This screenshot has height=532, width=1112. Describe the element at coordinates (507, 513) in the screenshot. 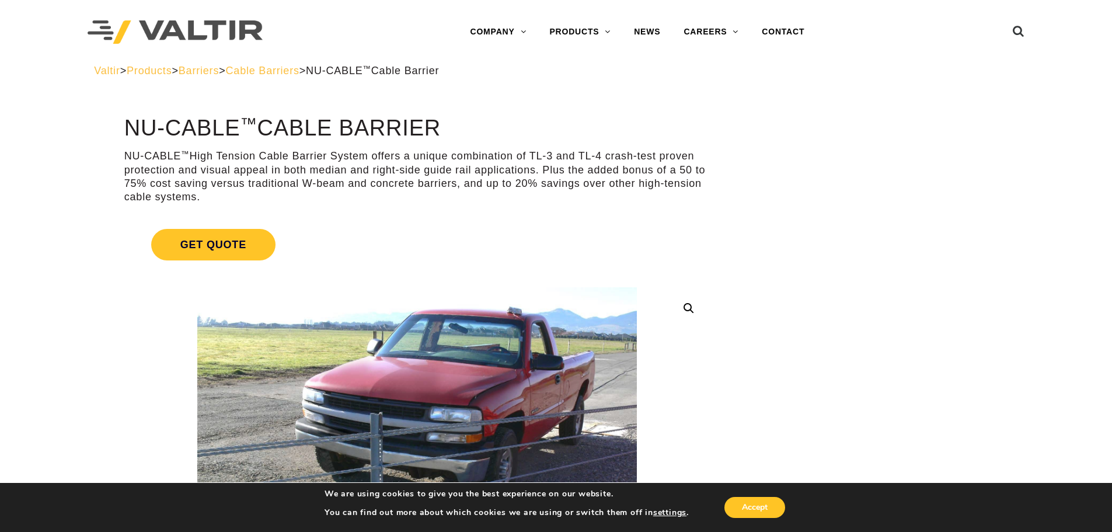

I see `p: You can find out more about which cookies we are using or switch them off in .` at that location.